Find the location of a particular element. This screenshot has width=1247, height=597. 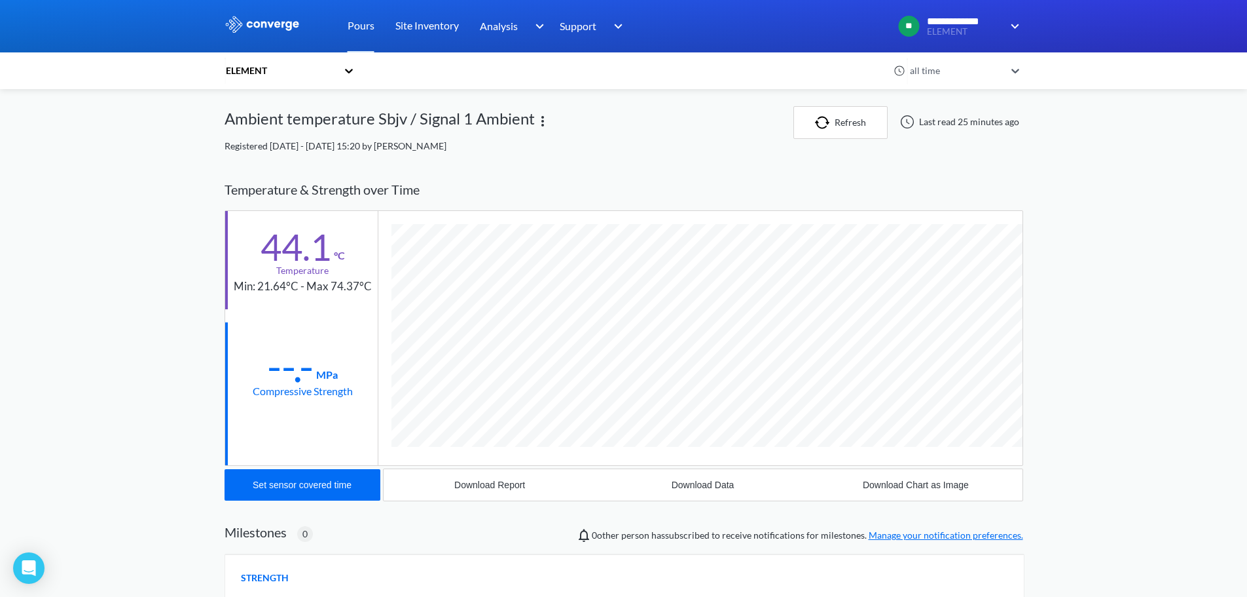

img: logo_ewhite.svg is located at coordinates (263, 24).